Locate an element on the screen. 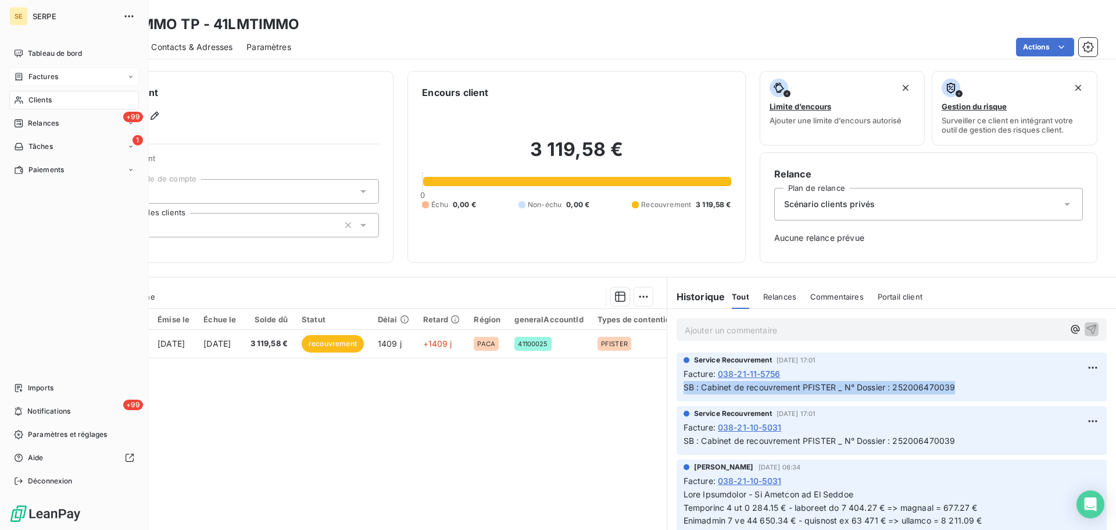  span: Échu is located at coordinates (440, 205).